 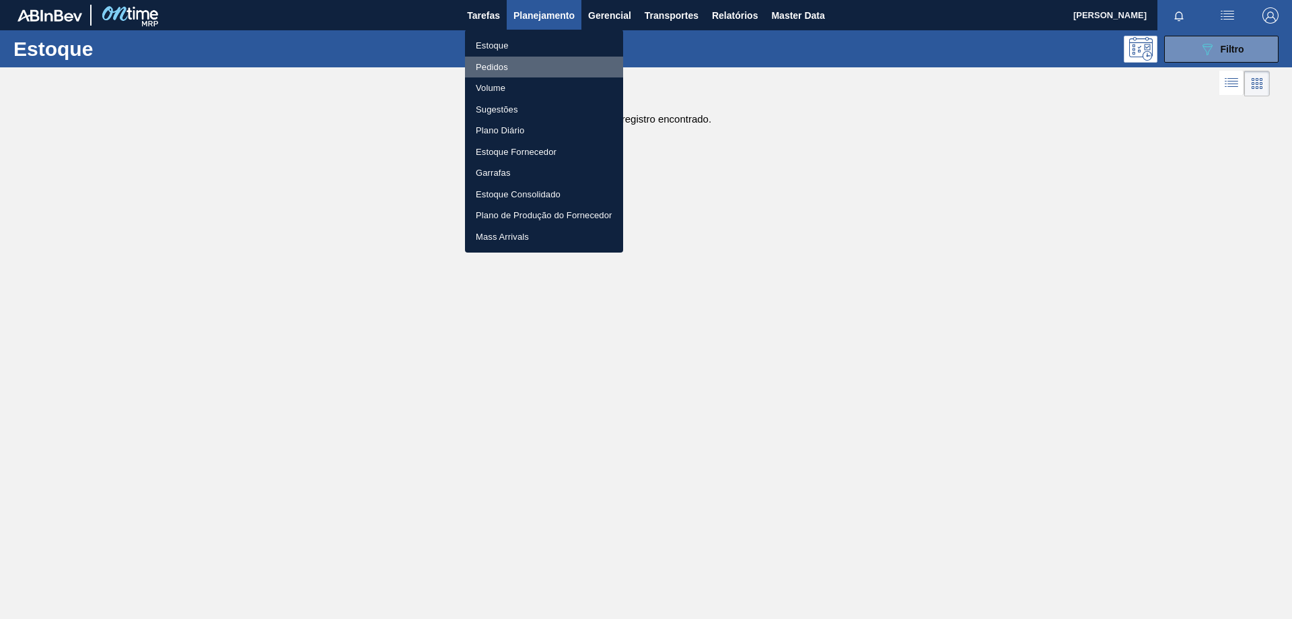 What do you see at coordinates (544, 237) in the screenshot?
I see `a: Mass Arrivals` at bounding box center [544, 237].